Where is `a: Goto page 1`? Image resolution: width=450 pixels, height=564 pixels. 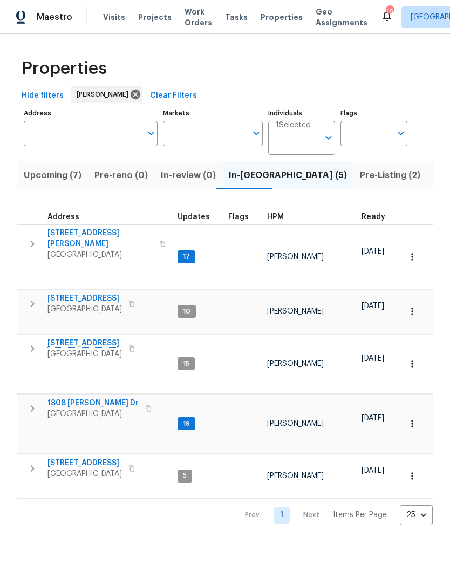 a: Goto page 1 is located at coordinates (282, 515).